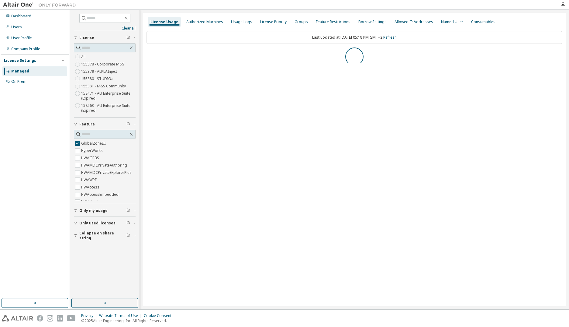 The width and height of the screenshot is (569, 327). I want to click on button: License, so click(105, 38).